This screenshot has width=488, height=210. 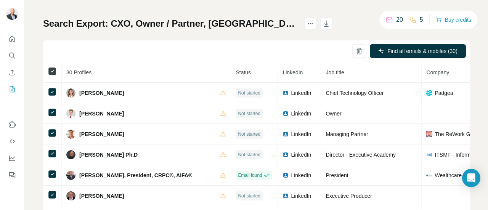 What do you see at coordinates (12, 158) in the screenshot?
I see `button: Dashboard` at bounding box center [12, 158].